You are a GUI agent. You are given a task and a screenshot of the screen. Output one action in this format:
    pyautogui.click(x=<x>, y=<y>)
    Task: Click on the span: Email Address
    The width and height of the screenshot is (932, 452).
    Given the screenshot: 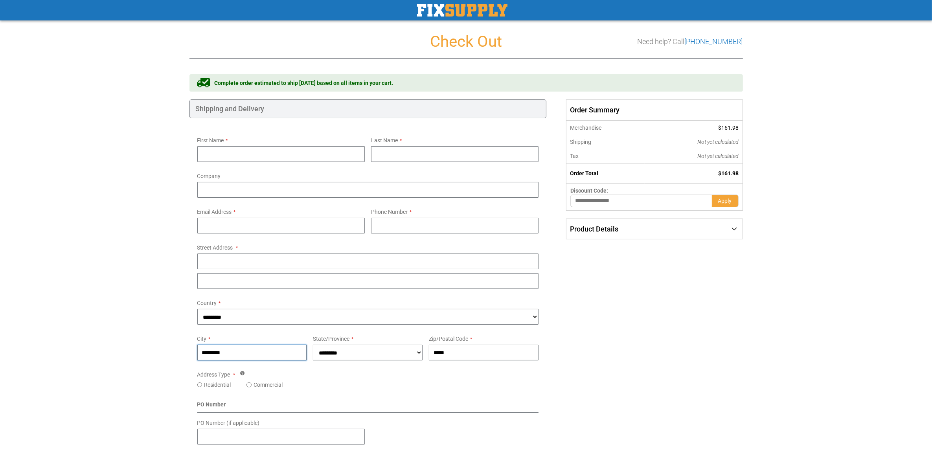 What is the action you would take?
    pyautogui.click(x=215, y=212)
    